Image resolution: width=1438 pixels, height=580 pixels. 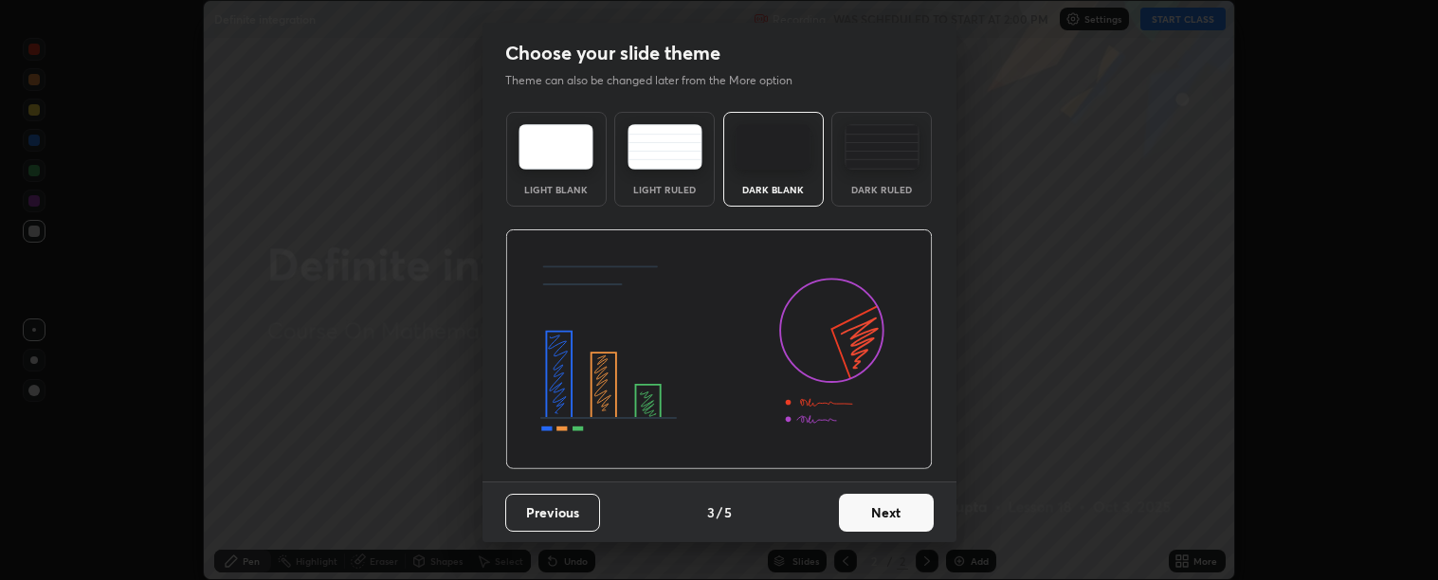 What do you see at coordinates (556, 190) in the screenshot?
I see `div: Light Blank` at bounding box center [556, 190].